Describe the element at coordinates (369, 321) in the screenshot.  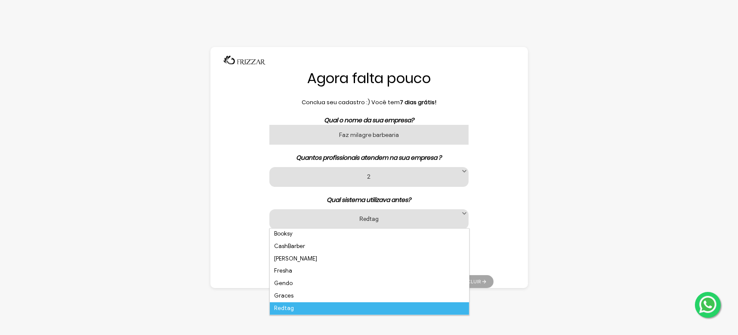
I see `li: Salonsoft` at that location.